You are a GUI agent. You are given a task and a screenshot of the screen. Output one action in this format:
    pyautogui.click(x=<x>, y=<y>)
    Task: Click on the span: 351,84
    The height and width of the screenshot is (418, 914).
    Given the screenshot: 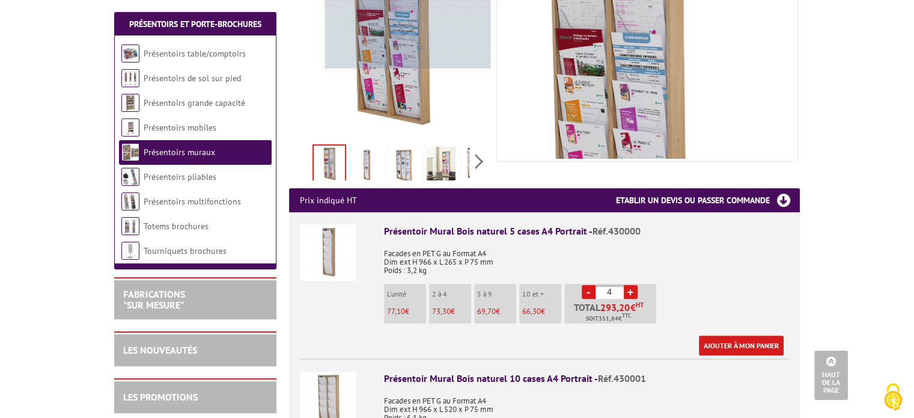 What is the action you would take?
    pyautogui.click(x=608, y=318)
    